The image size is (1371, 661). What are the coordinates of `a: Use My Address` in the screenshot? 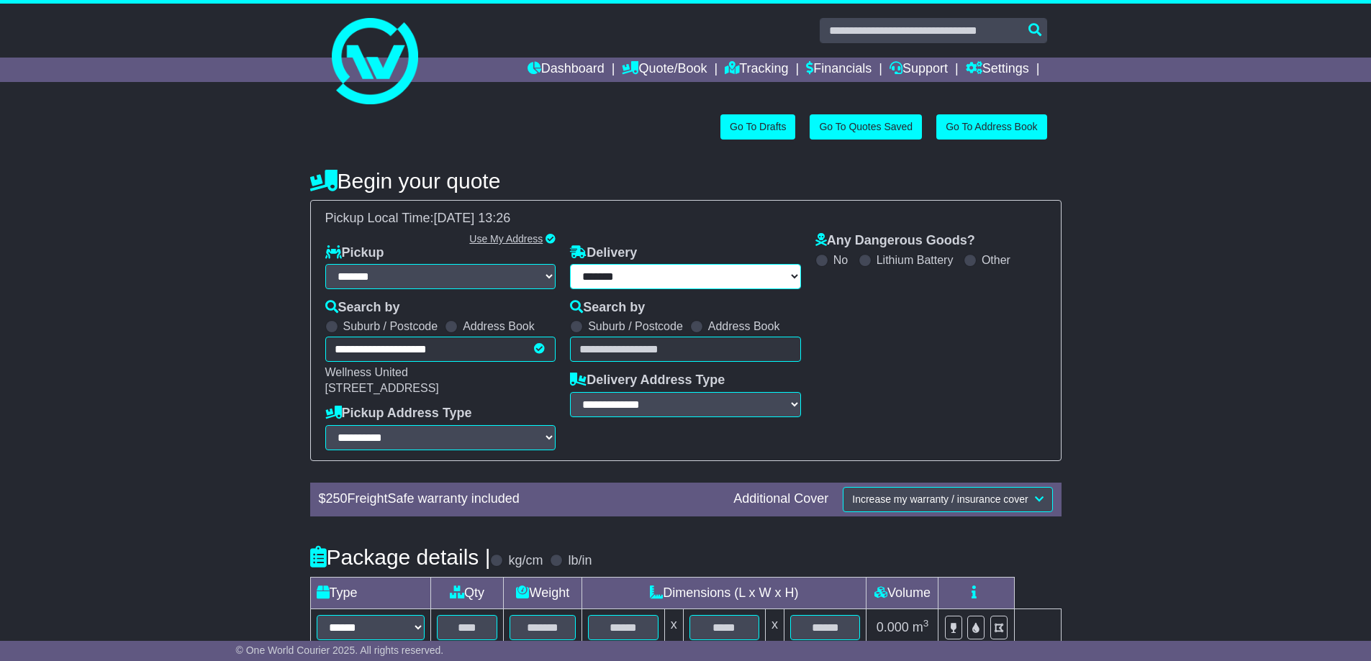 It's located at (506, 239).